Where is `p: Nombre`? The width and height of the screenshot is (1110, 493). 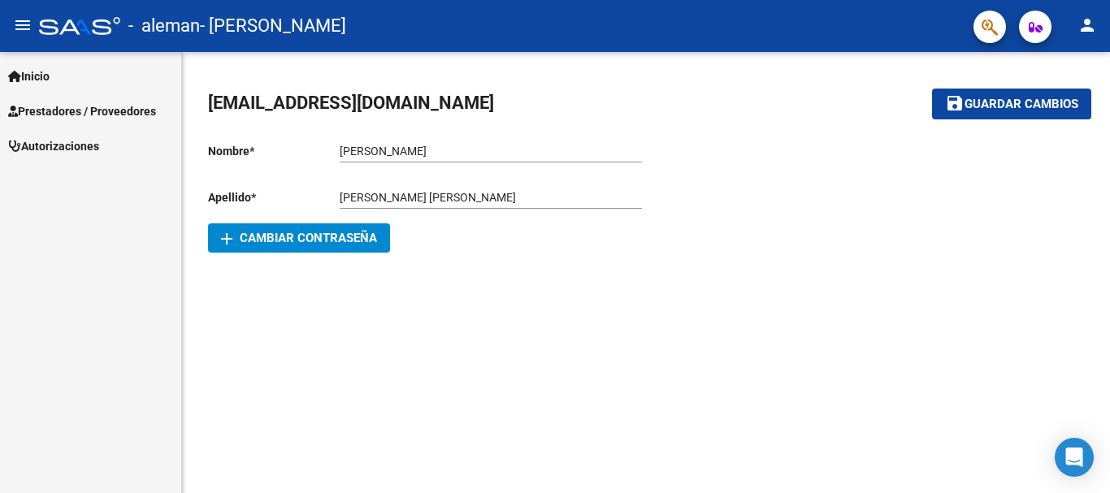 p: Nombre is located at coordinates (274, 151).